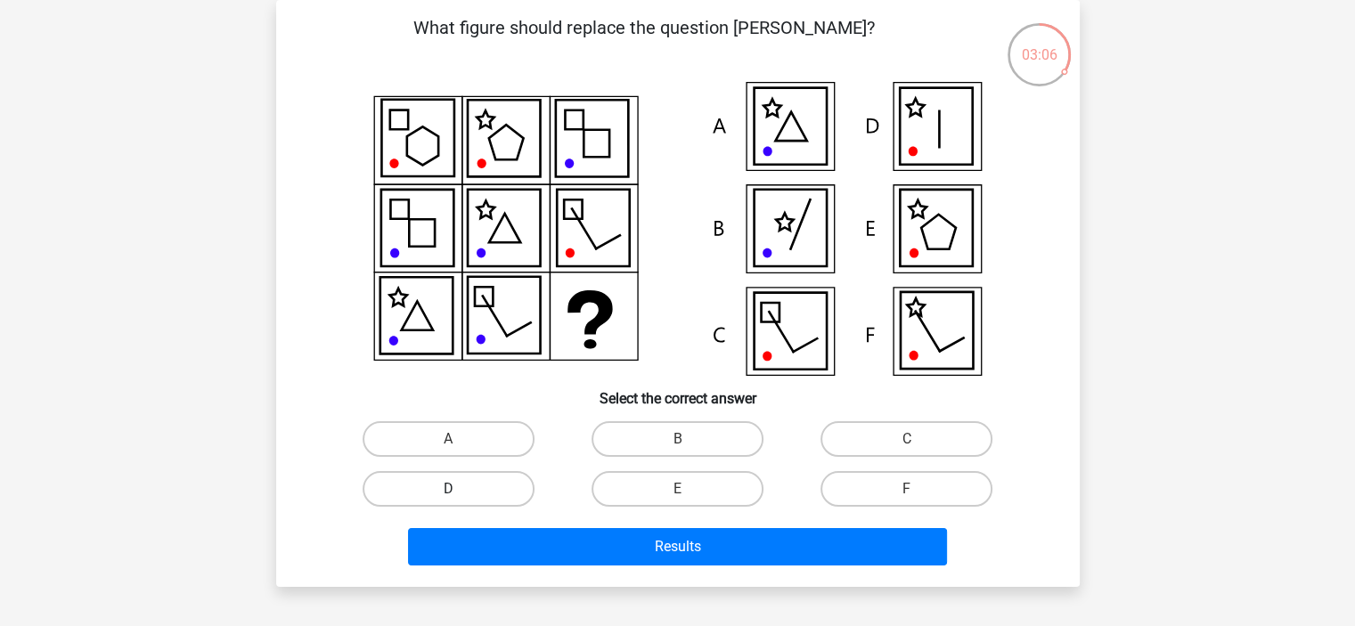 The image size is (1355, 626). Describe the element at coordinates (448, 489) in the screenshot. I see `label: D` at that location.